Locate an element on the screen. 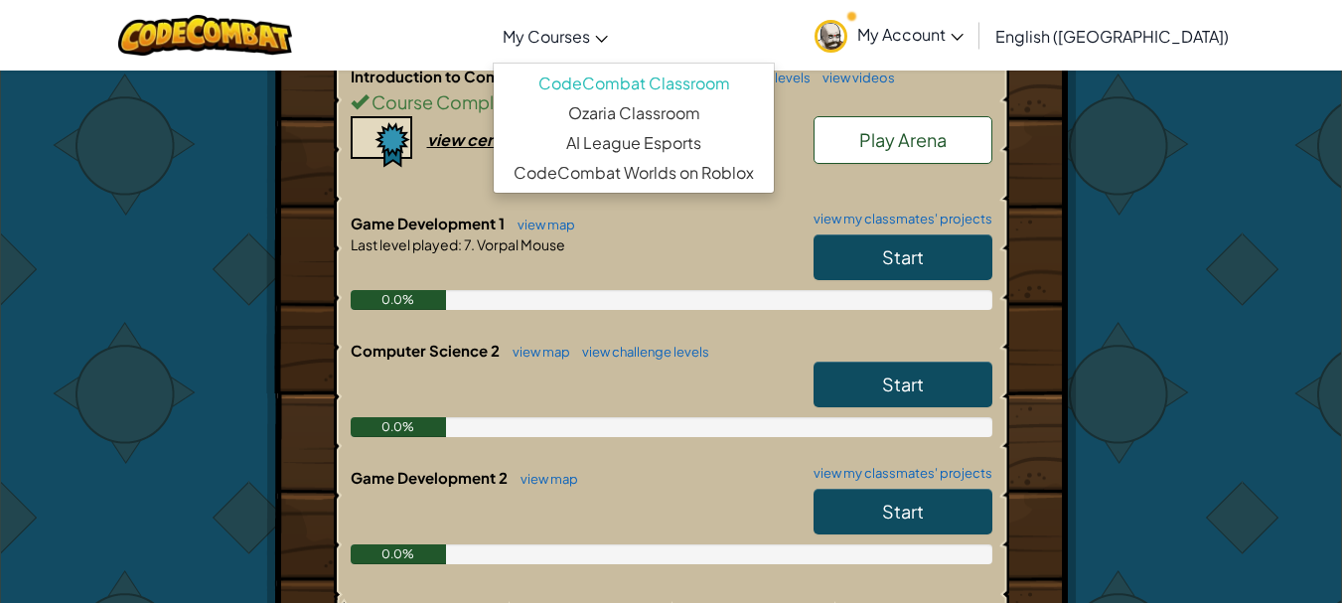  a: view certificate is located at coordinates (450, 139).